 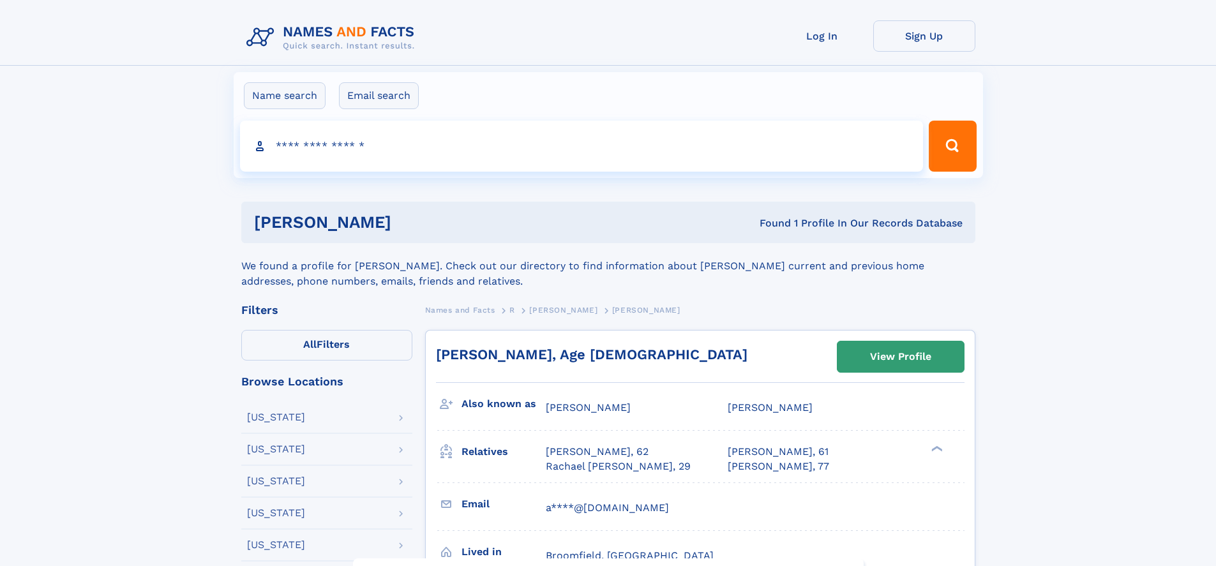 I want to click on div: Found 1 Profile In Our Records Database, so click(x=769, y=223).